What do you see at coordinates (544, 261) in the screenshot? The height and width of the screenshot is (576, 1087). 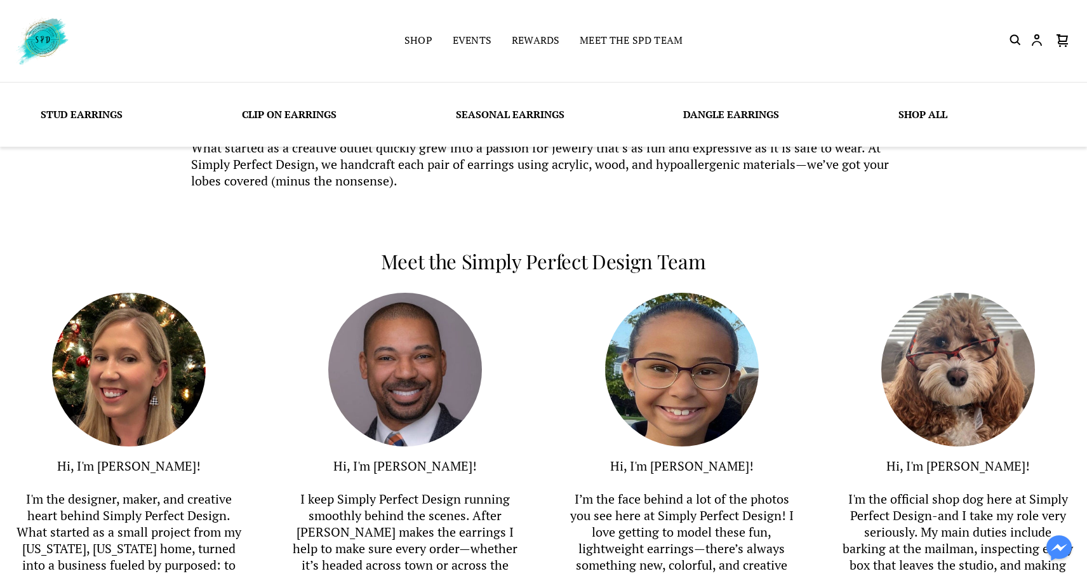 I see `h3: Meet the Simply Perfect Design Team` at bounding box center [544, 261].